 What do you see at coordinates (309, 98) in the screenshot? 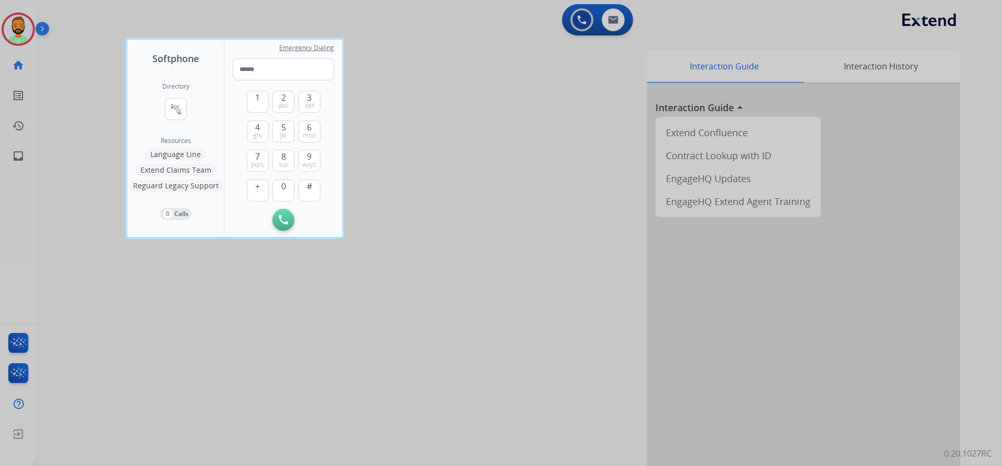
I see `span: 3` at bounding box center [309, 98].